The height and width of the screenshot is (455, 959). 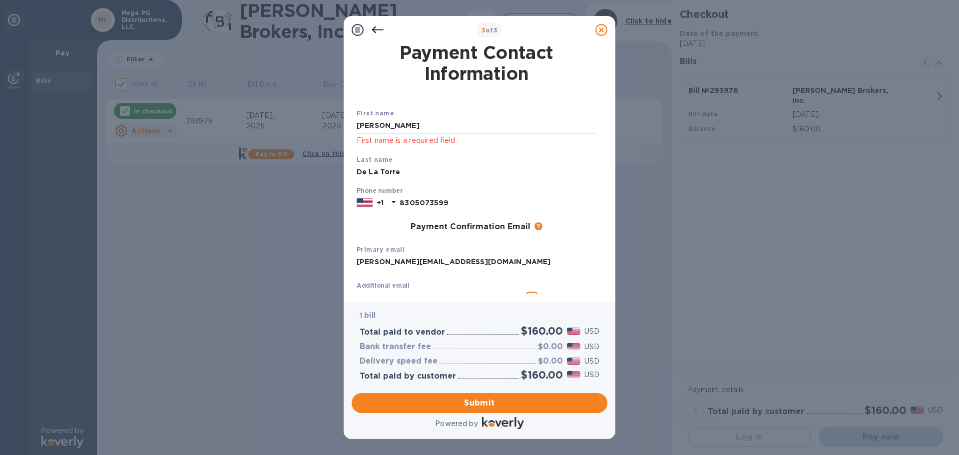 I want to click on input: Enter your first name, so click(x=476, y=126).